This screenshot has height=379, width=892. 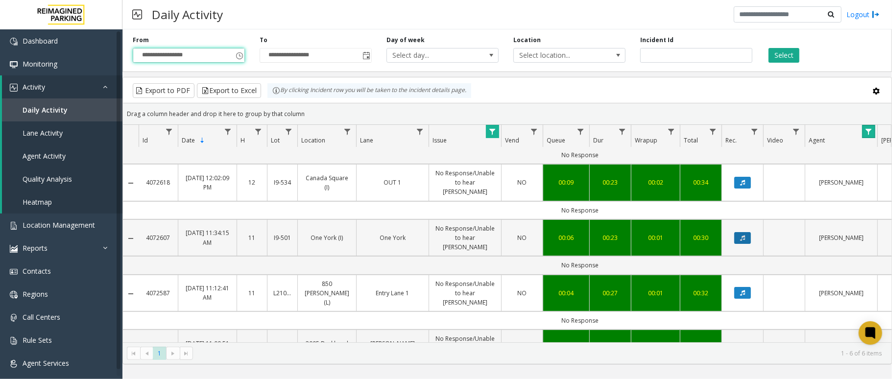 I want to click on a: Canada Square (I), so click(x=327, y=183).